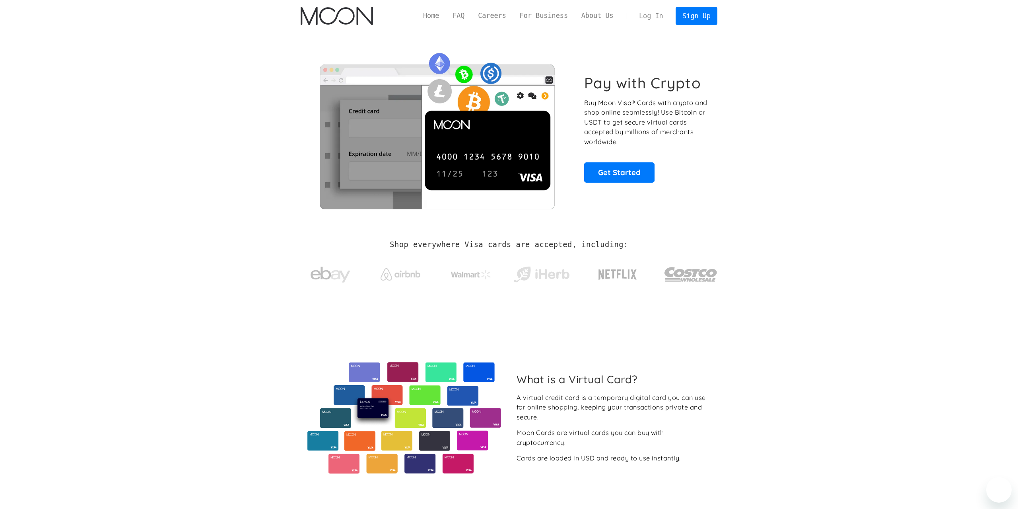 This screenshot has height=509, width=1018. Describe the element at coordinates (400, 274) in the screenshot. I see `img: Airbnb` at that location.